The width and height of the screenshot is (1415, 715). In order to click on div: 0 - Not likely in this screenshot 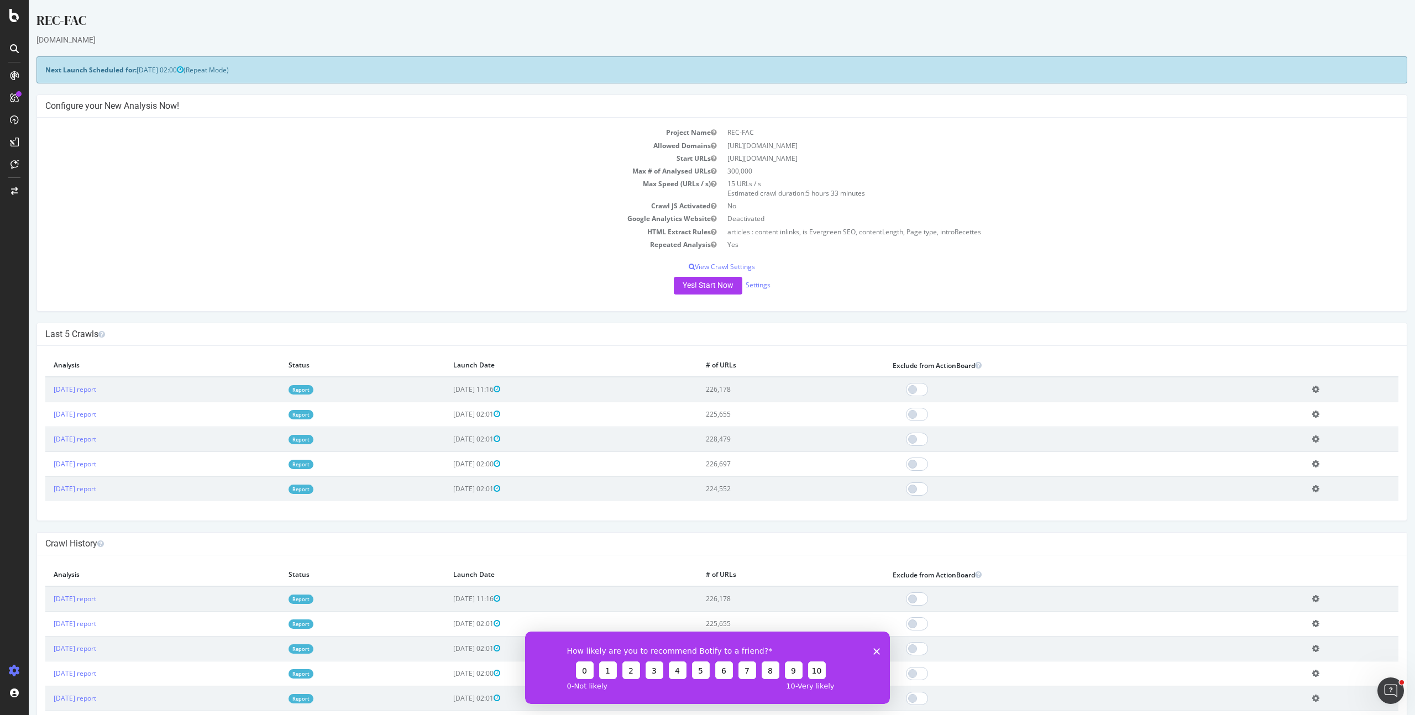, I will do `click(93, 54)`.